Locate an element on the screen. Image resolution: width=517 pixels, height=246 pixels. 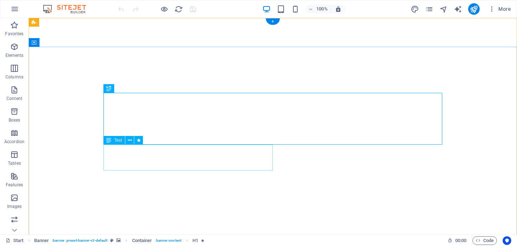
i: This element contains a background is located at coordinates (118, 240).